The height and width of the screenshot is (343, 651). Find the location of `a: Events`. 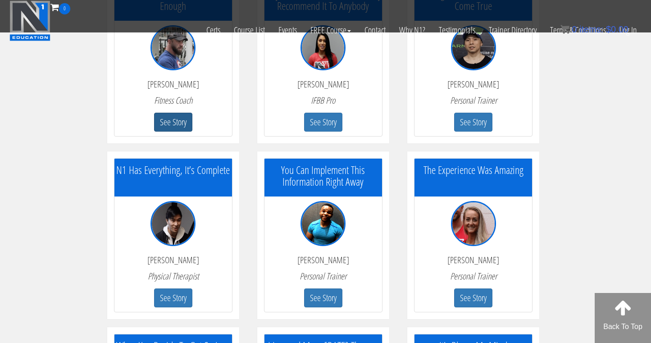

a: Events is located at coordinates (287, 30).